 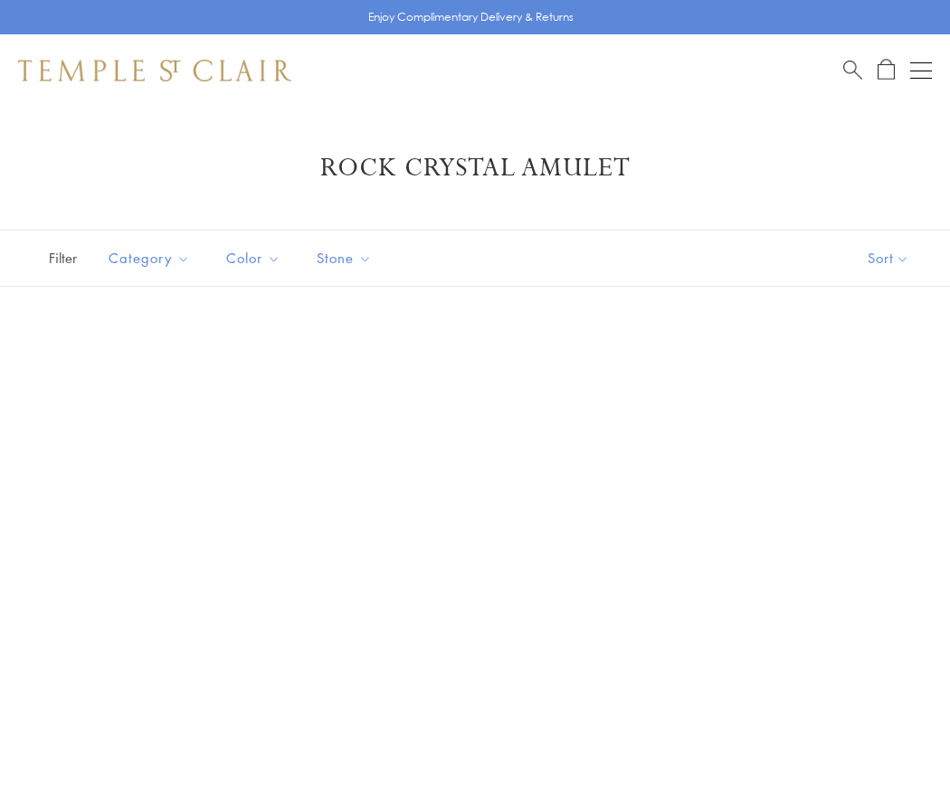 I want to click on button: Open navigation, so click(x=921, y=71).